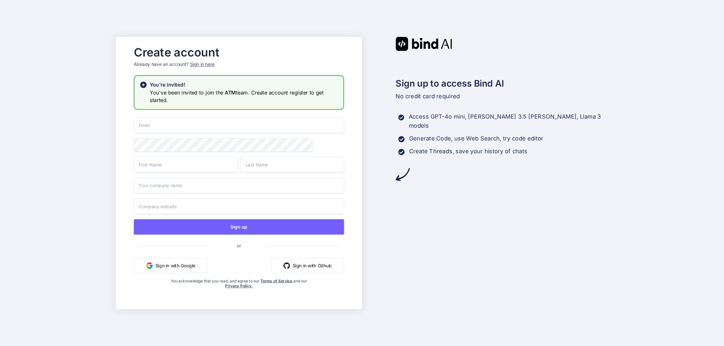  Describe the element at coordinates (239, 126) in the screenshot. I see `input: Email` at that location.